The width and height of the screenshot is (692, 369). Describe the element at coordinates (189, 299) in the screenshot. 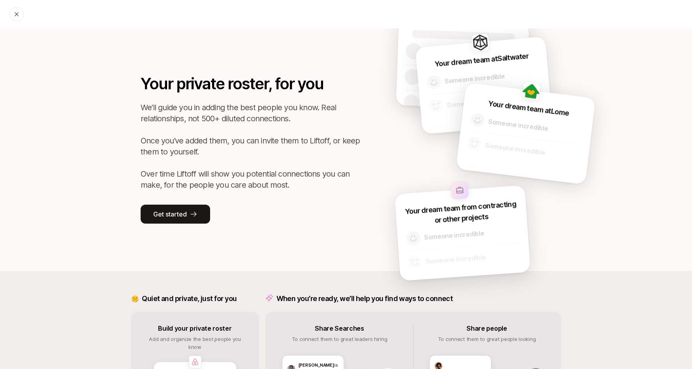

I see `p: Quiet and private, just for you` at that location.